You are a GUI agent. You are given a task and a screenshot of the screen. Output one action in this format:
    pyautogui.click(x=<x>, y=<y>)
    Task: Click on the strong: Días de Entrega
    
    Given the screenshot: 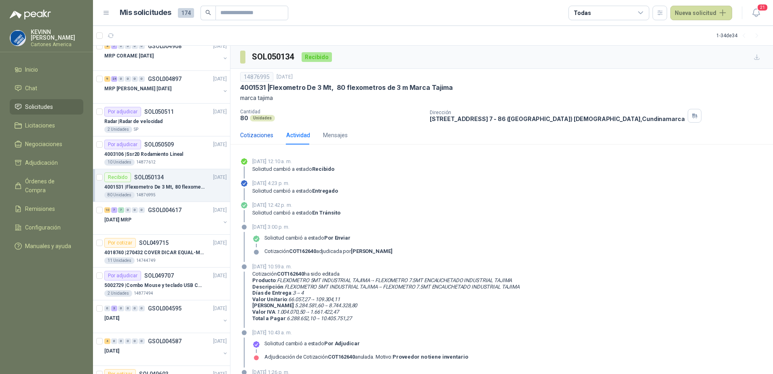 What is the action you would take?
    pyautogui.click(x=272, y=292)
    